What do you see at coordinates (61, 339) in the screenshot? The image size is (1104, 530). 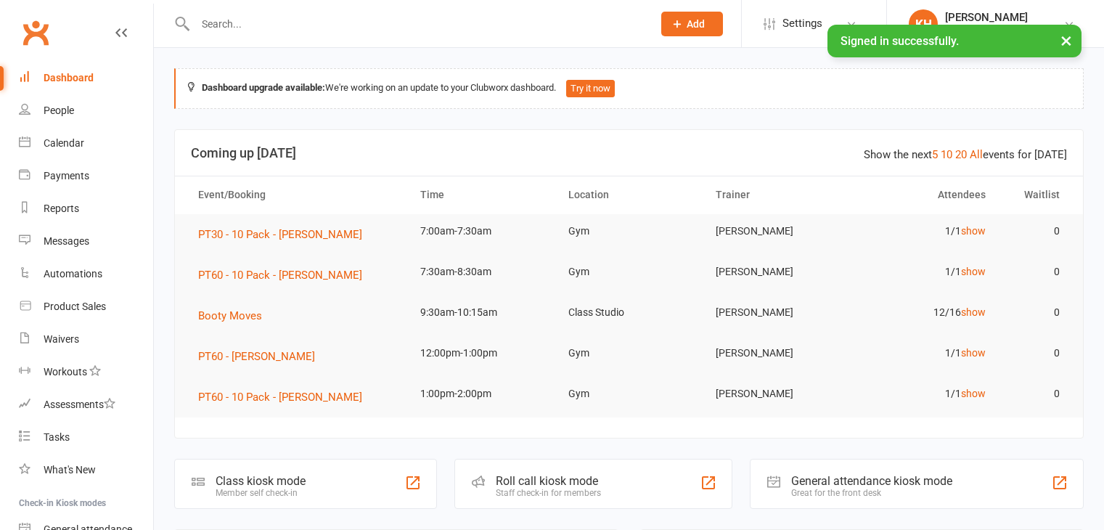 I see `div: Waivers` at bounding box center [61, 339].